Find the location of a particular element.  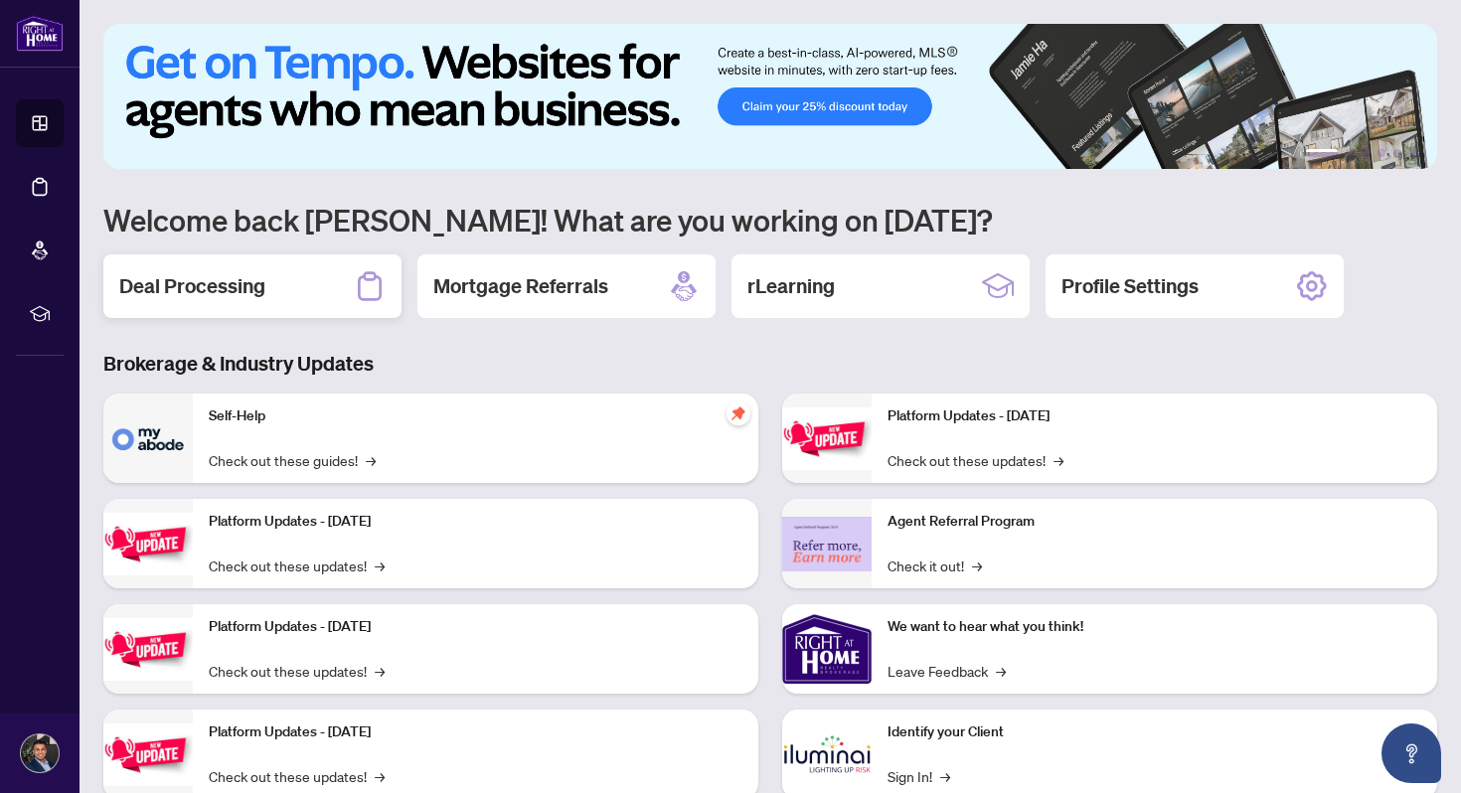

img: Slide 0 is located at coordinates (770, 96).